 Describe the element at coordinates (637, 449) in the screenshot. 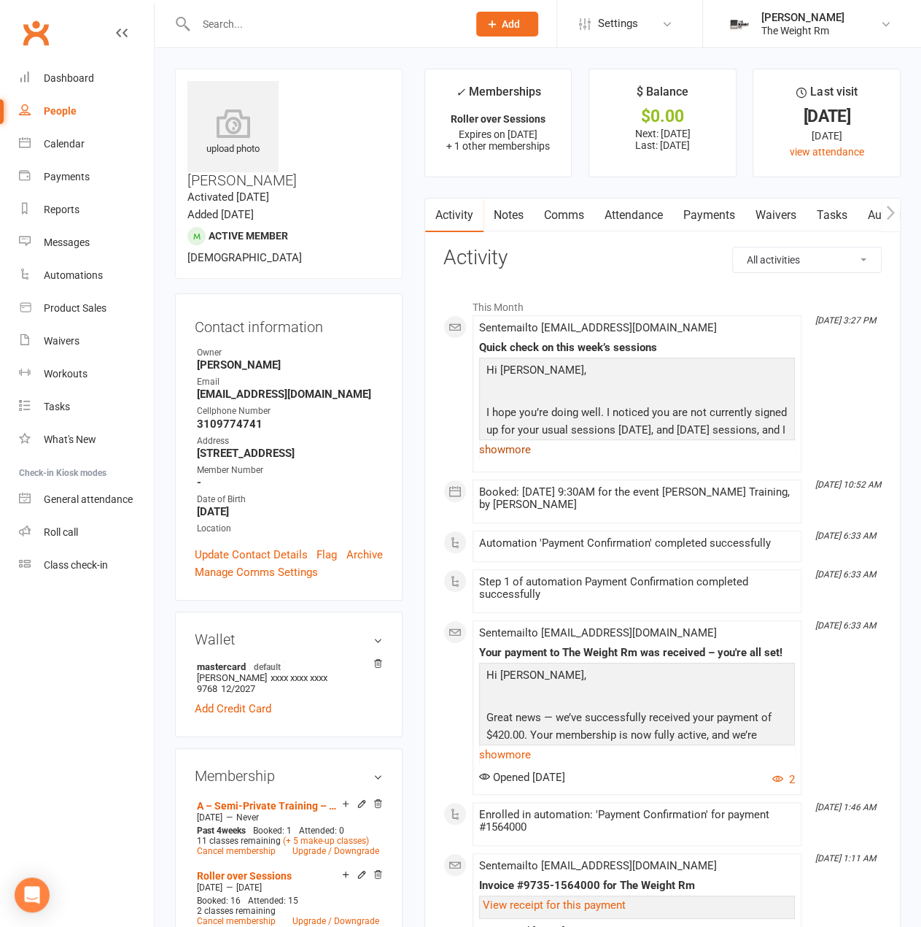

I see `a: show more` at that location.